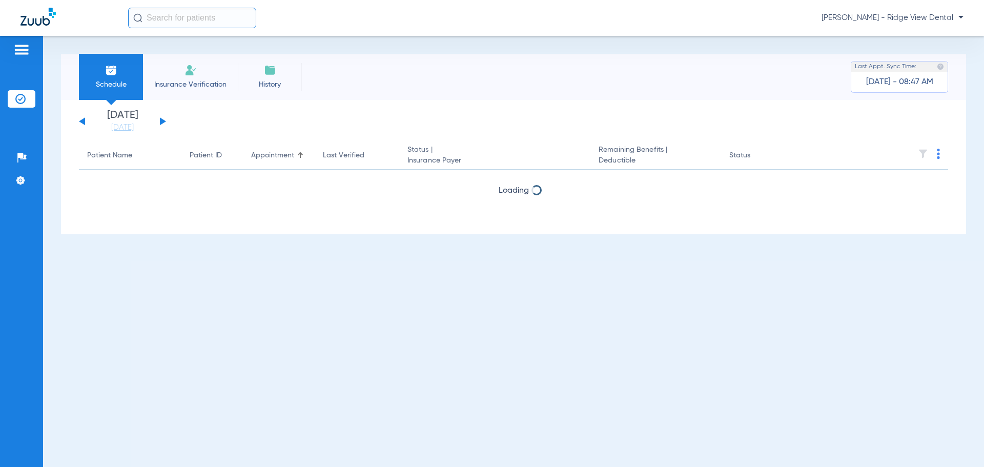 This screenshot has width=984, height=467. I want to click on span: Insurance Payer, so click(494, 160).